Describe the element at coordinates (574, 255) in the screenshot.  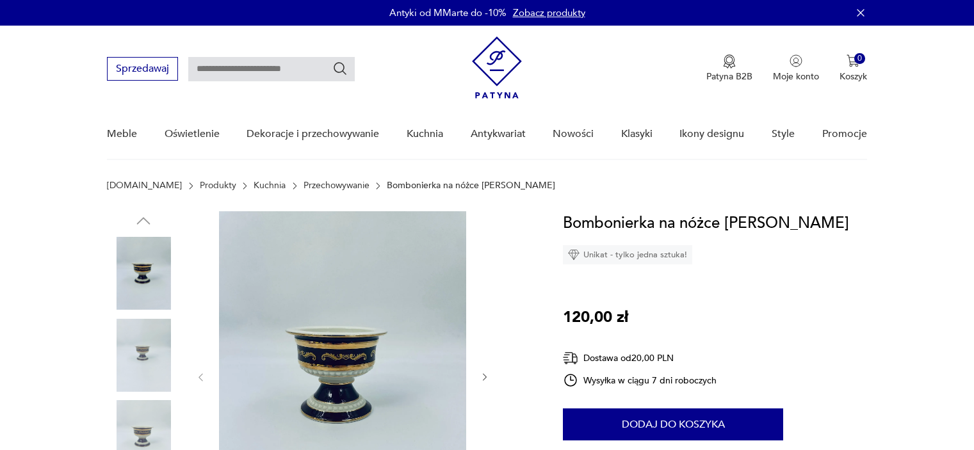
I see `img: Ikona diamentu` at that location.